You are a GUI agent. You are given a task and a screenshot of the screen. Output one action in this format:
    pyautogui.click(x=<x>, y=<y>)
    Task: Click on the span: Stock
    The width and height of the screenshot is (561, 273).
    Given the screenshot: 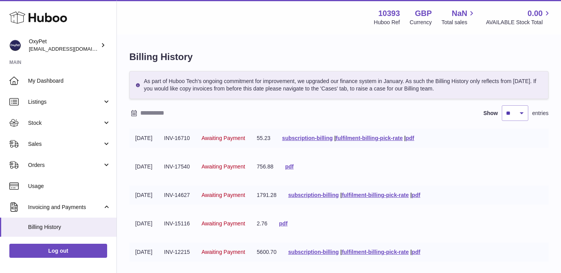 What is the action you would take?
    pyautogui.click(x=65, y=123)
    